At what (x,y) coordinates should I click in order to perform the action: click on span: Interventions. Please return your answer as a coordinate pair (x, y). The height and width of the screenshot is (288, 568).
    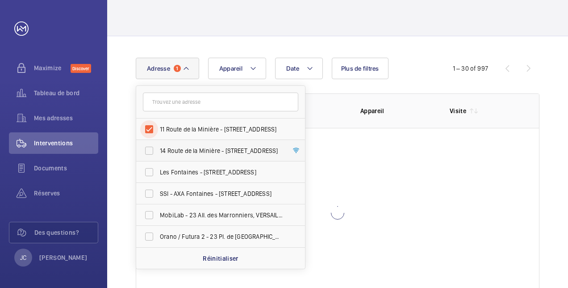
    Looking at the image, I should click on (66, 143).